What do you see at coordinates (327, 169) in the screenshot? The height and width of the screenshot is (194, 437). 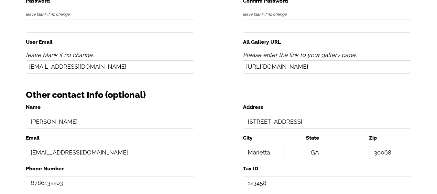 I see `label: Tax ID` at bounding box center [327, 169].